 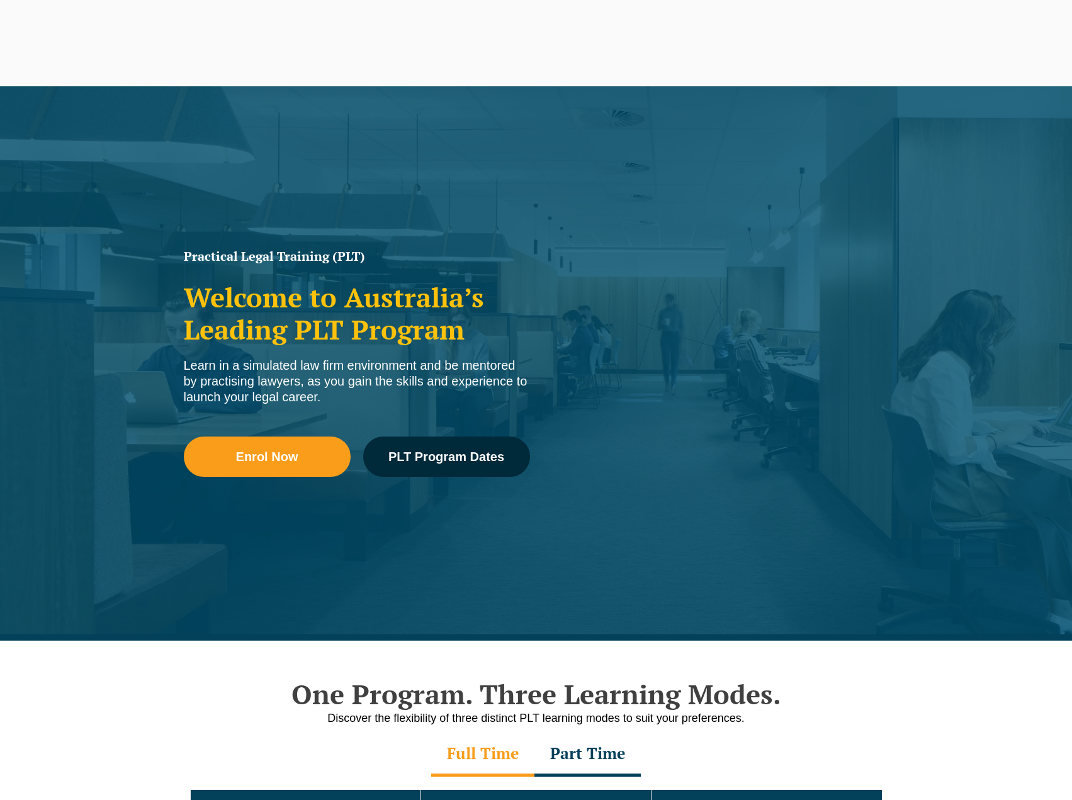 I want to click on h2: Welcome to Australia’s Leading PLT Program, so click(x=357, y=313).